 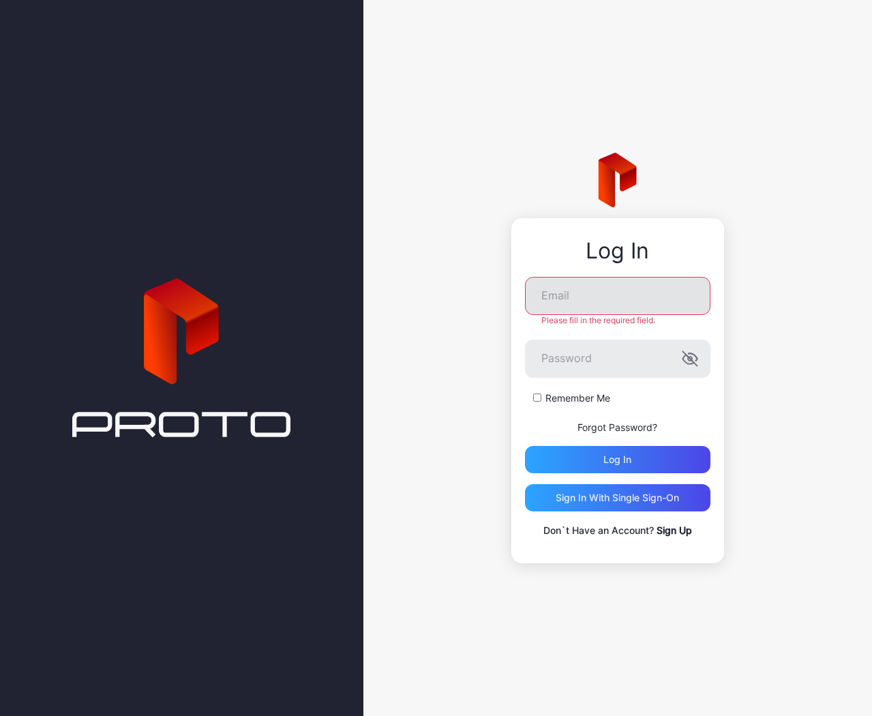 What do you see at coordinates (618, 251) in the screenshot?
I see `div: Log In` at bounding box center [618, 251].